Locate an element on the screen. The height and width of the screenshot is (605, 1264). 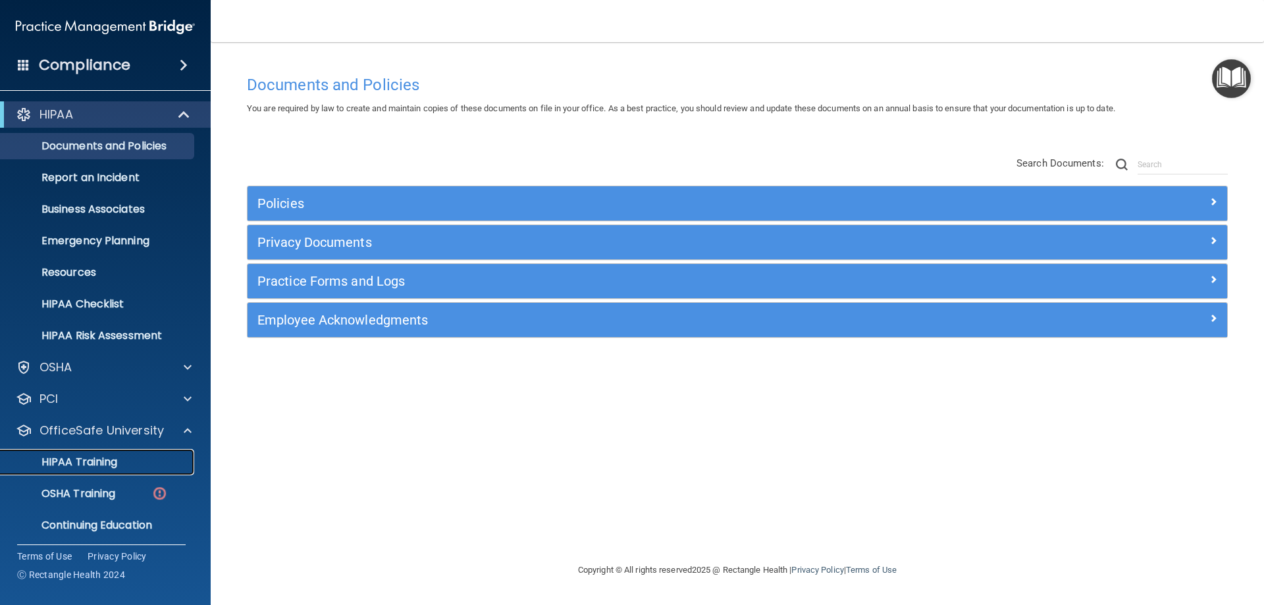
p: HIPAA Checklist is located at coordinates (98, 304).